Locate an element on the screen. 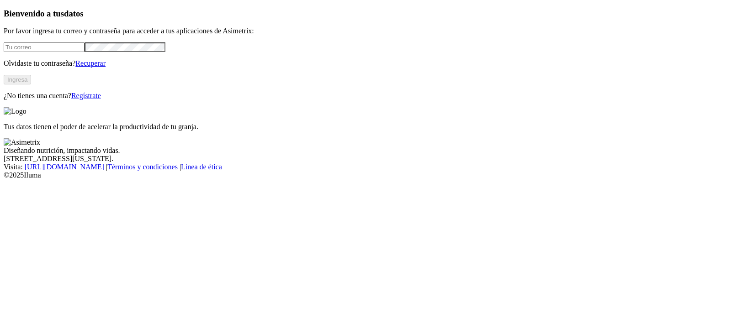  a: Recuperar is located at coordinates (90, 63).